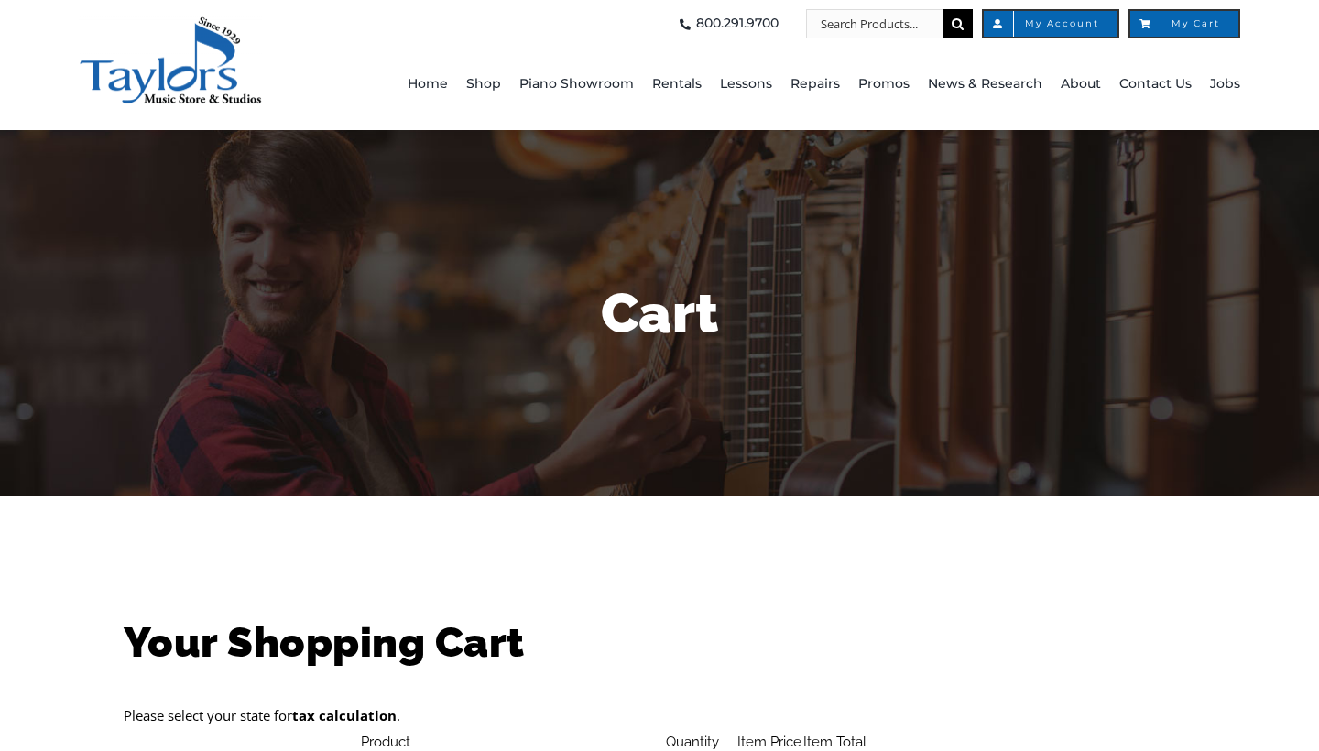 Image resolution: width=1319 pixels, height=751 pixels. What do you see at coordinates (428, 84) in the screenshot?
I see `a: Home` at bounding box center [428, 84].